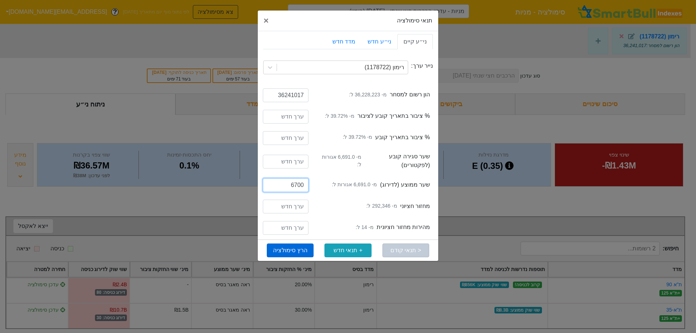  I want to click on small: מ- 14 ל:, so click(365, 227).